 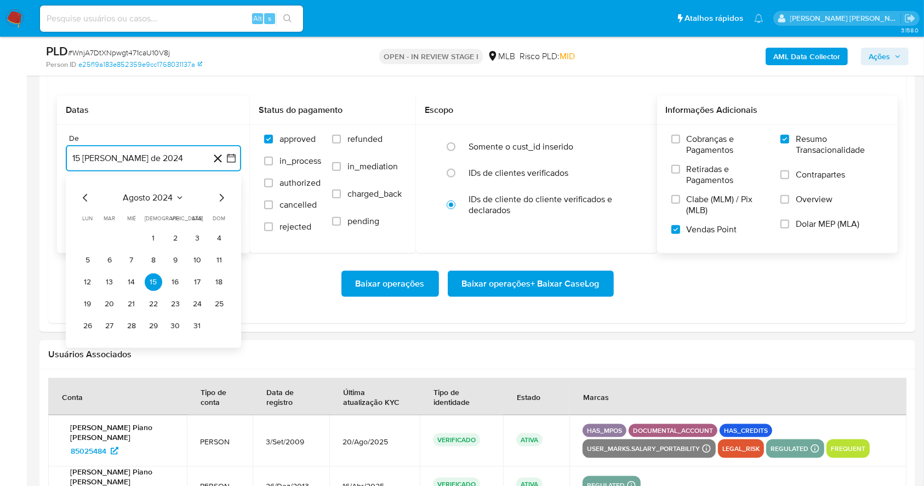 I want to click on span: Ações, so click(x=879, y=56).